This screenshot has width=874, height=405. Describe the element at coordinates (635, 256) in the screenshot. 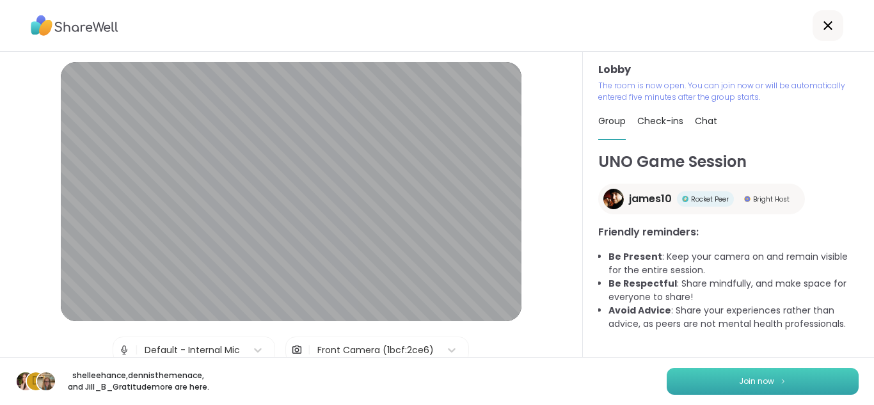

I see `b: Be Present` at that location.